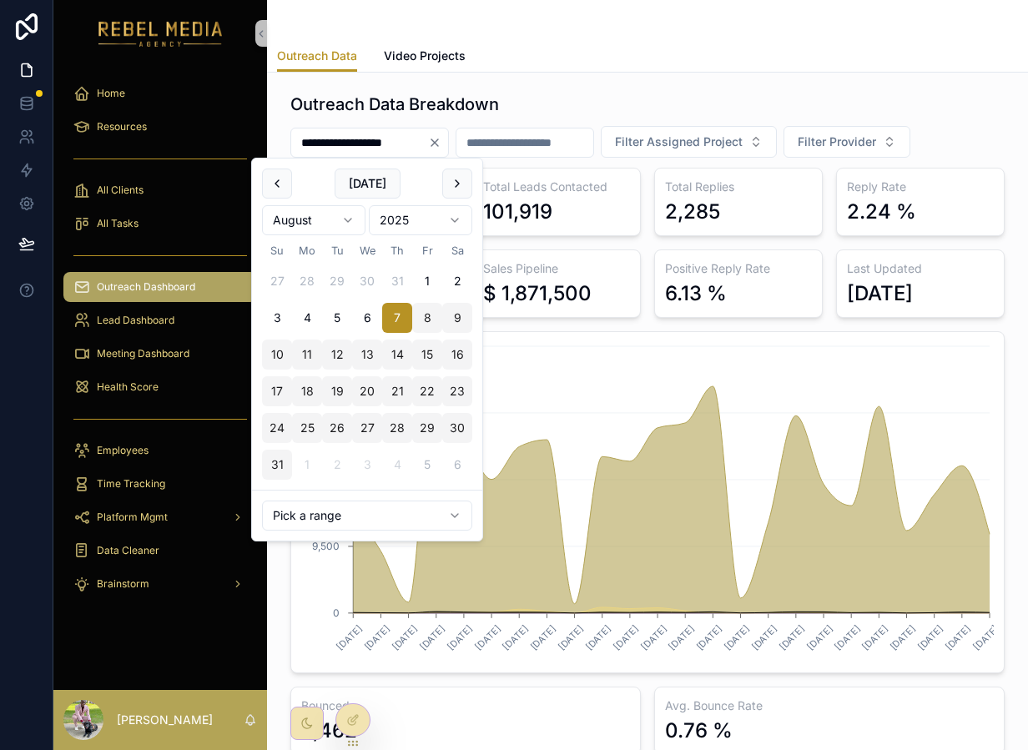 This screenshot has width=1028, height=750. I want to click on div: 6.13 %, so click(696, 294).